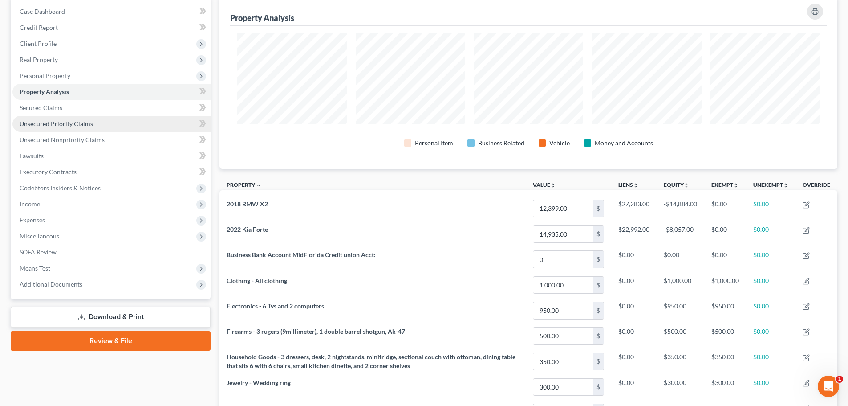 The width and height of the screenshot is (848, 406). What do you see at coordinates (316, 331) in the screenshot?
I see `span: Firearms - 3 rugers (9millimeter), 1 double barrel shotgun, Ak-47` at bounding box center [316, 331].